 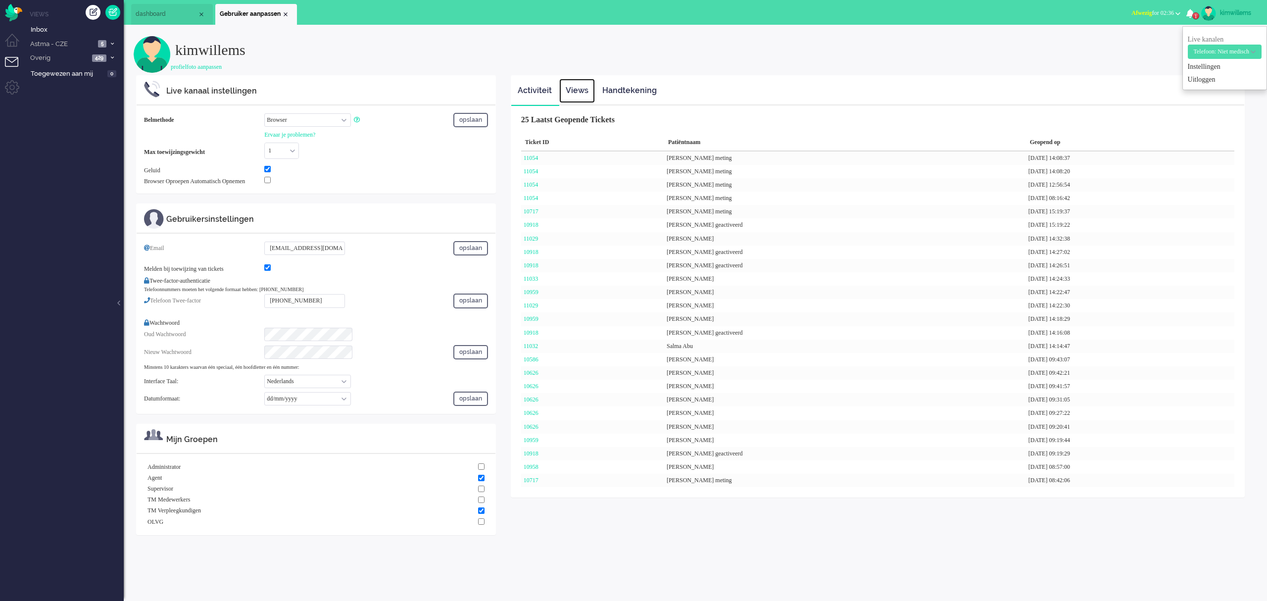 What do you see at coordinates (531, 467) in the screenshot?
I see `a: 10958` at bounding box center [531, 467].